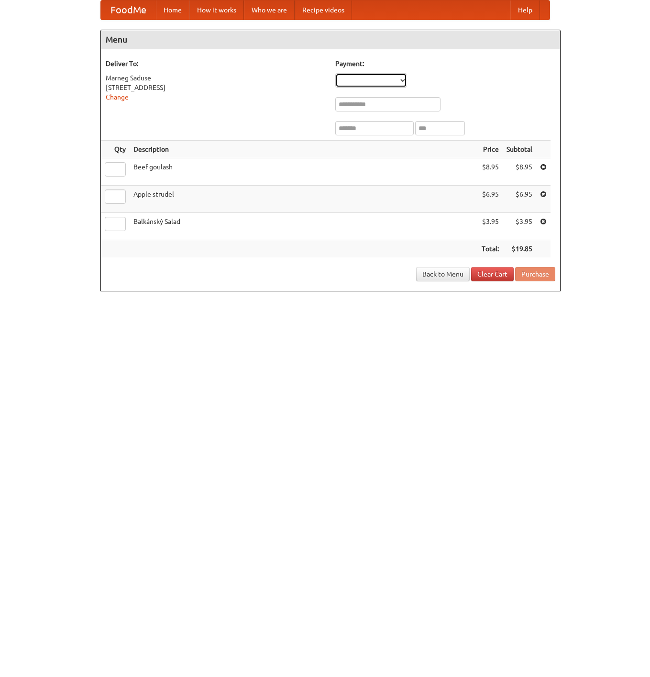  Describe the element at coordinates (128, 10) in the screenshot. I see `a: FoodMe` at that location.